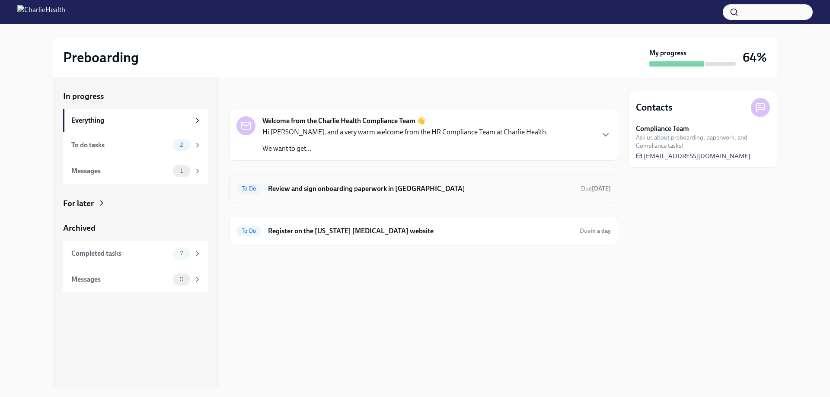 This screenshot has width=830, height=397. Describe the element at coordinates (600, 231) in the screenshot. I see `strong: in a day` at that location.